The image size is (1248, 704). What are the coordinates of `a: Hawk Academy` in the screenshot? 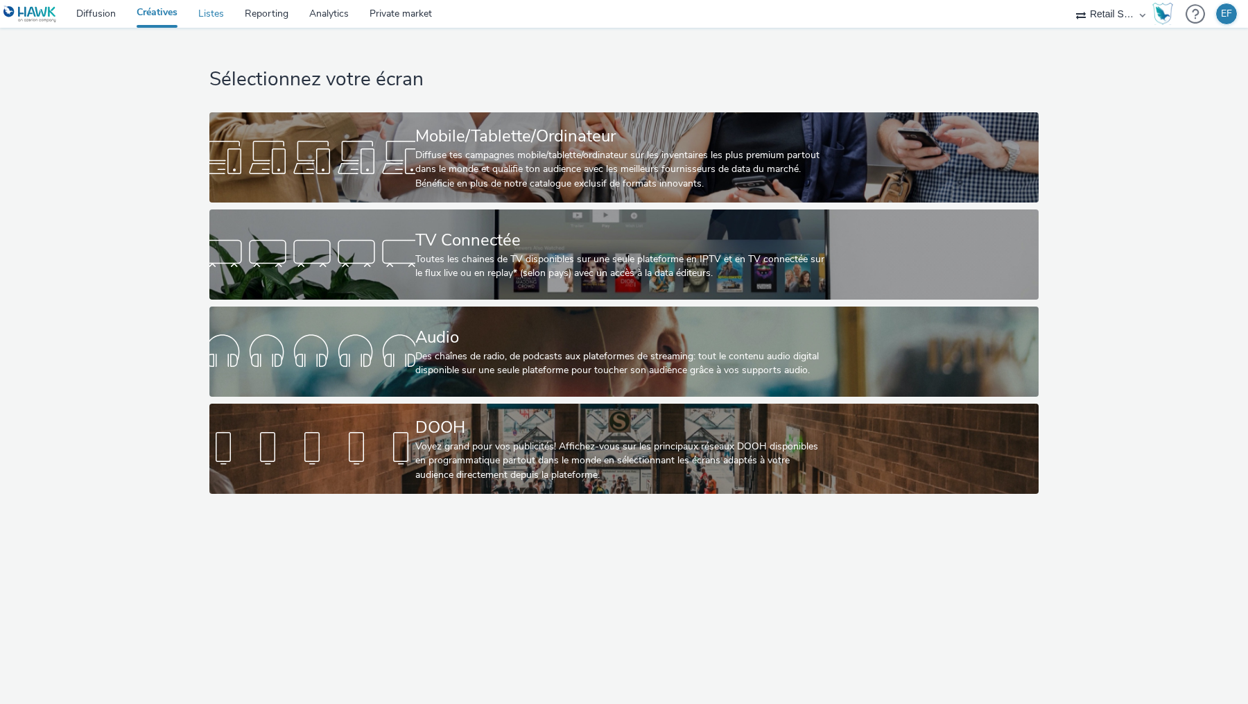 It's located at (1166, 14).